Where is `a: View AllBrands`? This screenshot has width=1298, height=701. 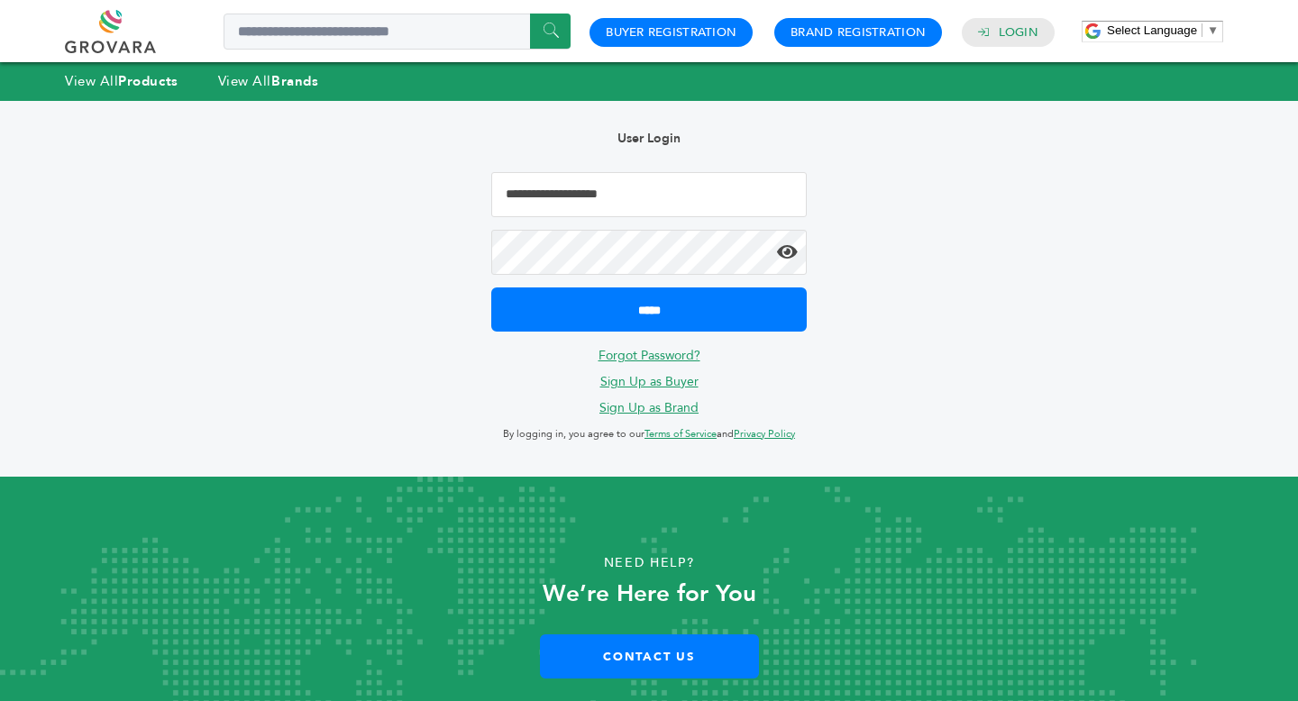 a: View AllBrands is located at coordinates (269, 81).